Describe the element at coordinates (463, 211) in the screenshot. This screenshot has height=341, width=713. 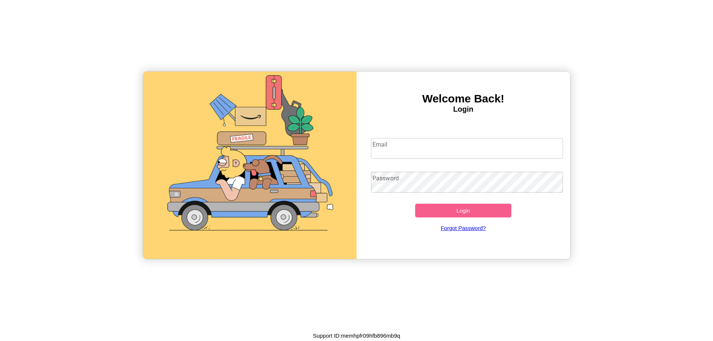
I see `button: Login` at that location.